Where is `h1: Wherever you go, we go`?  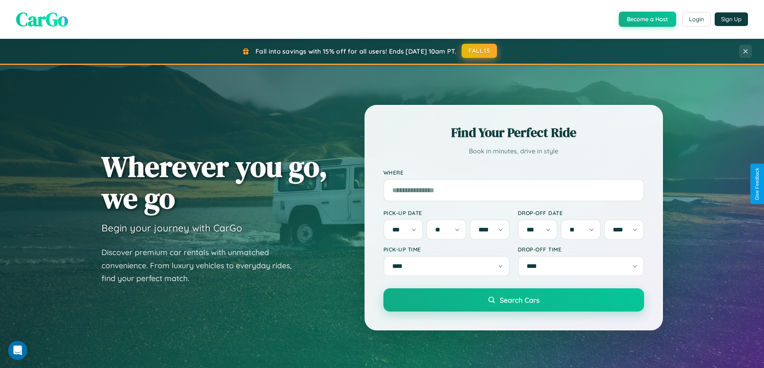
h1: Wherever you go, we go is located at coordinates (214, 182).